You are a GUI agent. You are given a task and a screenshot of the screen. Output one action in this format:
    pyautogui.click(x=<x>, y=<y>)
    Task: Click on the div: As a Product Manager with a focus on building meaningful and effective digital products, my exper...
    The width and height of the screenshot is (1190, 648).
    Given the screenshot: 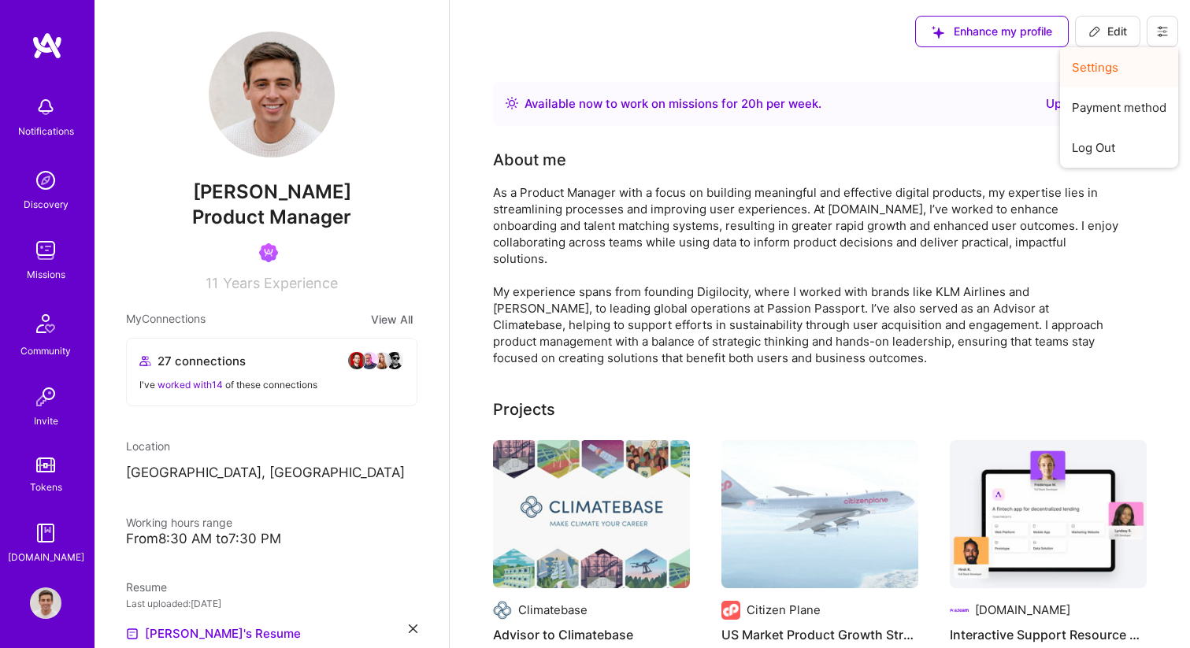 What is the action you would take?
    pyautogui.click(x=808, y=275)
    